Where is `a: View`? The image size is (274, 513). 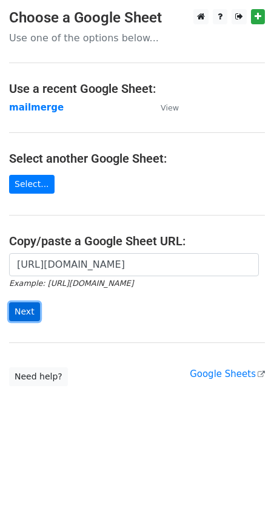
a: View is located at coordinates (164, 107).